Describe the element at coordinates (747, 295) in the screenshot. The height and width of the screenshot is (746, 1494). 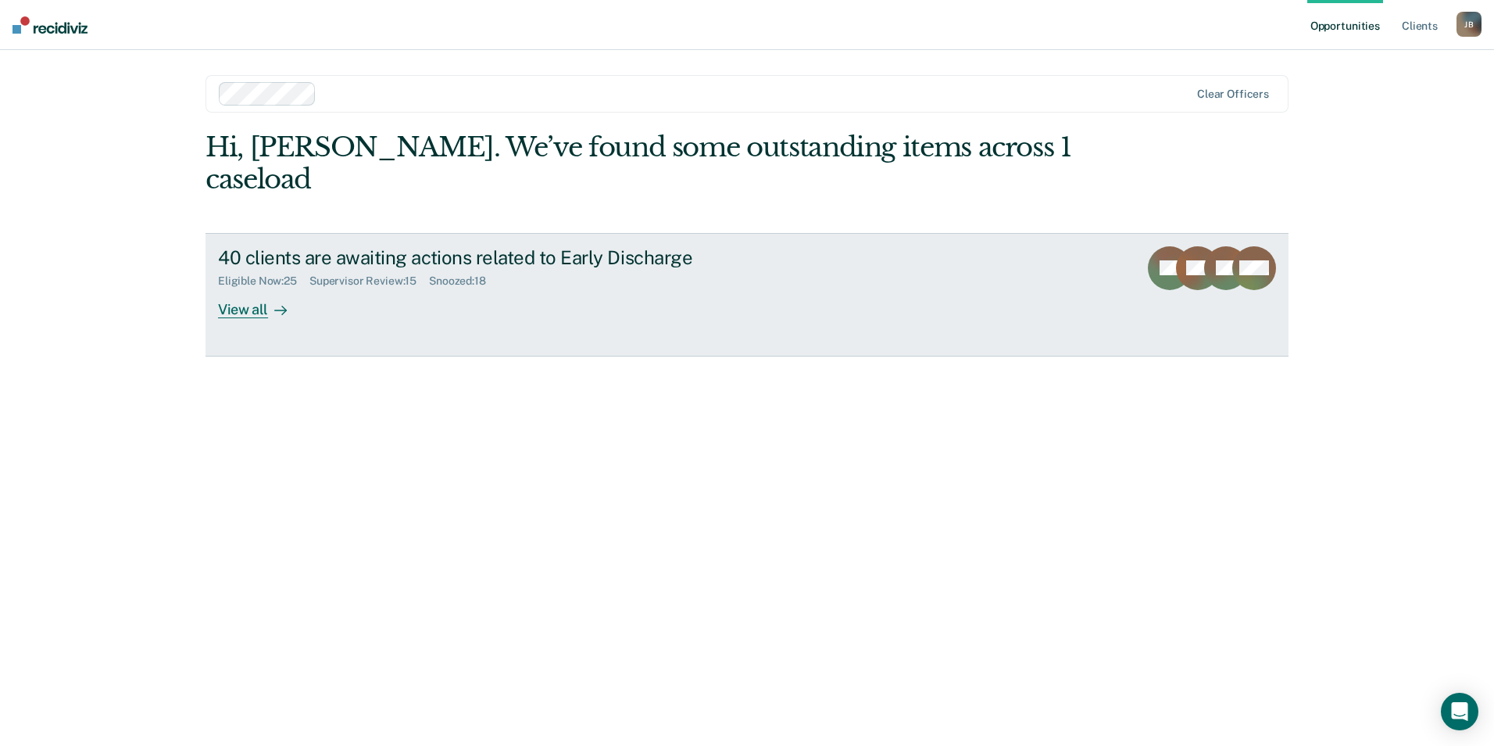
I see `a: 40 clients are awaiting actions related to Early DischargeEligible Now:25Supervisor Review:15Snoo...` at that location.